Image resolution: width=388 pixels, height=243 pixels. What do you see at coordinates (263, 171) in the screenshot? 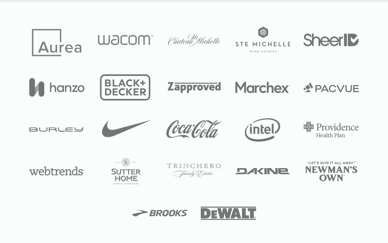
I see `img: Dakine Logo` at bounding box center [263, 171].